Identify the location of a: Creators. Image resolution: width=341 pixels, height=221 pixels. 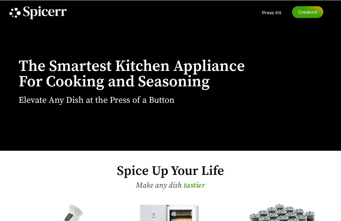
(308, 12).